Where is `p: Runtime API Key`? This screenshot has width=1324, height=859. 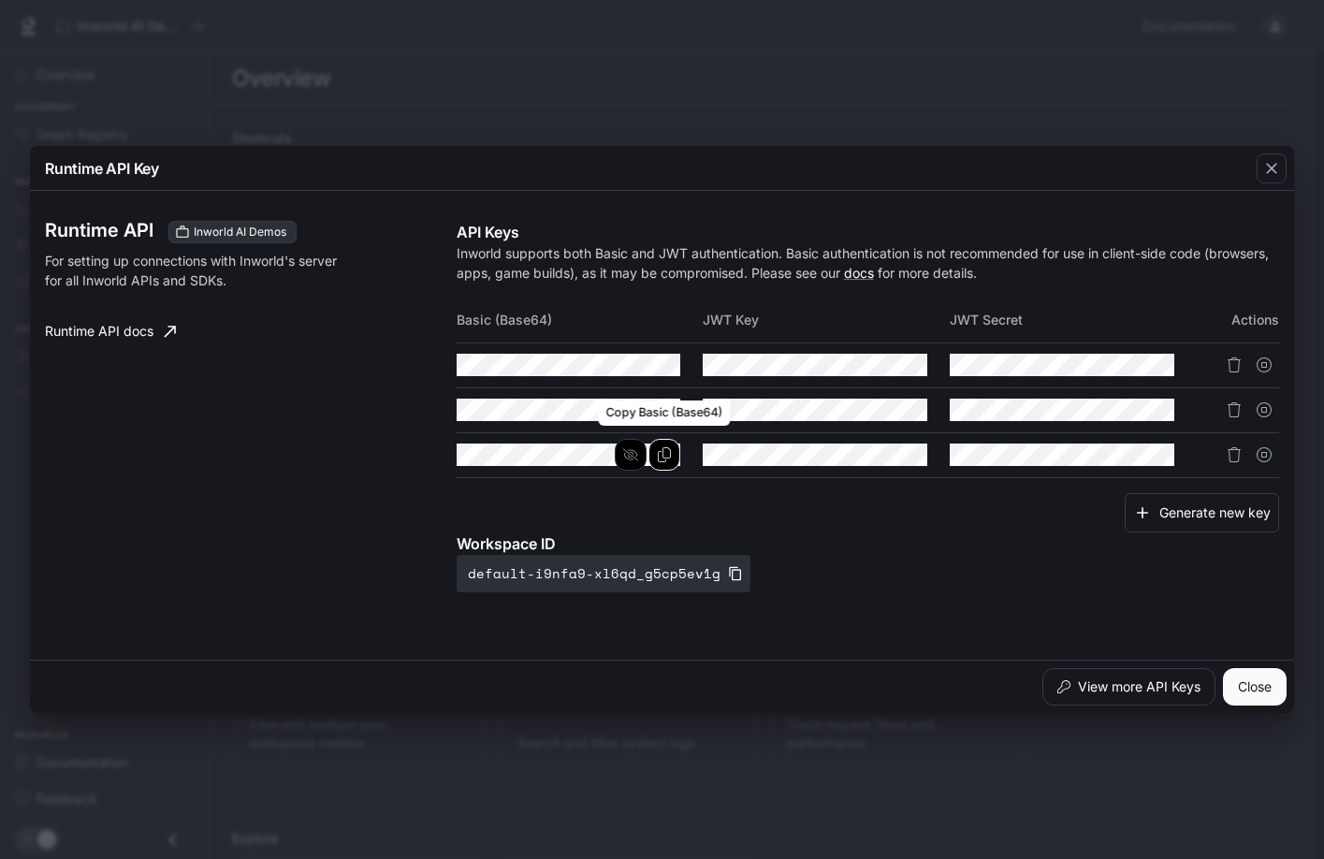 p: Runtime API Key is located at coordinates (102, 168).